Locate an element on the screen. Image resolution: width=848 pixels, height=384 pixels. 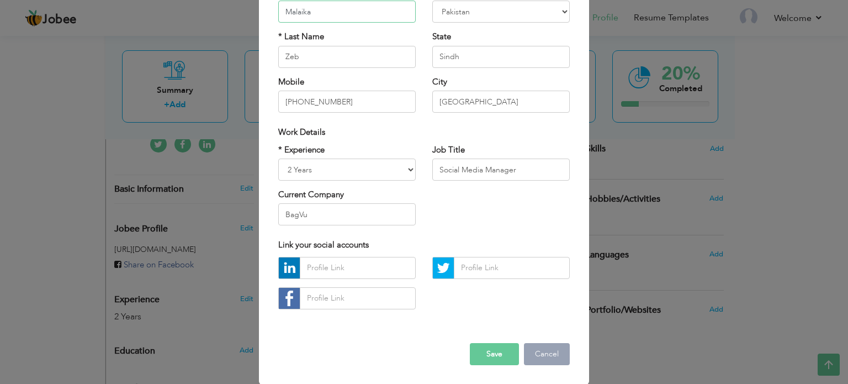
label: City is located at coordinates (440, 82).